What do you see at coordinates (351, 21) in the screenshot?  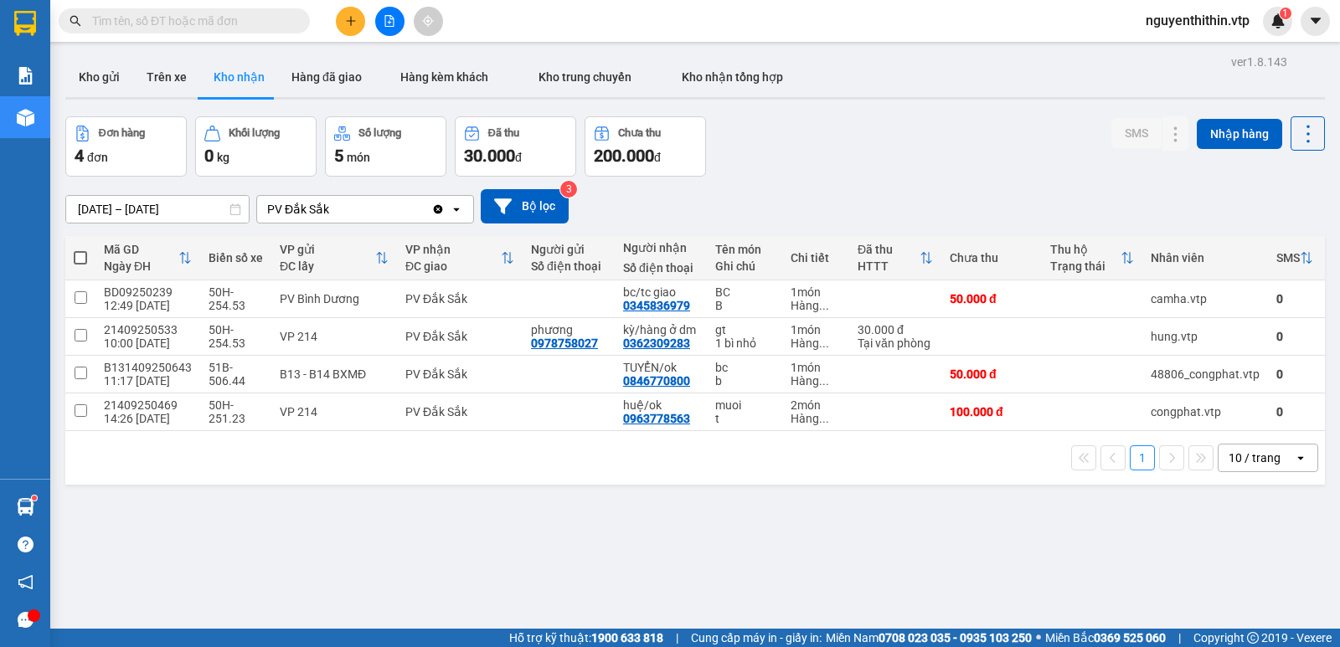 I see `span: plus` at bounding box center [351, 21].